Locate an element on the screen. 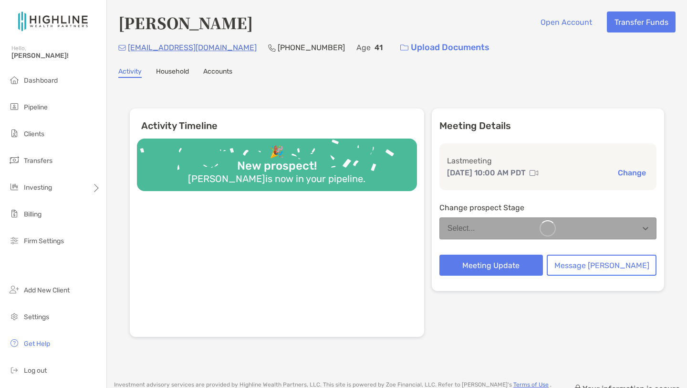 This screenshot has height=388, width=687. a: Terms of Use is located at coordinates (531, 384).